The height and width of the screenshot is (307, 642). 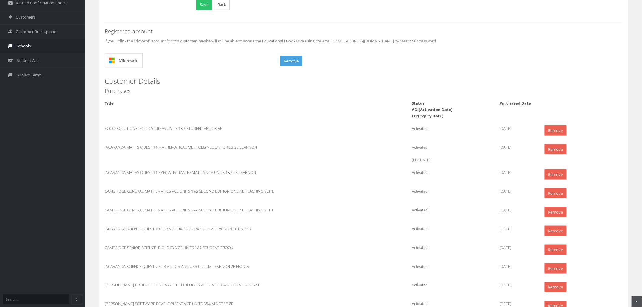 I want to click on p: If you unlink the Microsoft account for this customer, he/she will still be able to access the Ed..., so click(x=363, y=41).